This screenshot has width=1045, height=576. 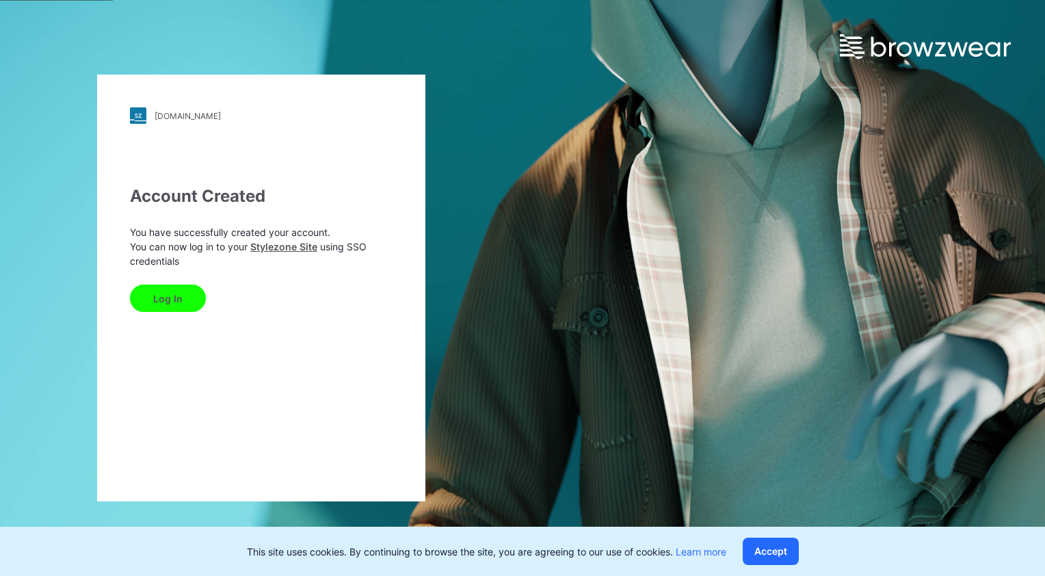 What do you see at coordinates (486, 551) in the screenshot?
I see `p: This site uses cookies. By continuing to browse the site, you are agreeing to our use of cookies.` at bounding box center [486, 551].